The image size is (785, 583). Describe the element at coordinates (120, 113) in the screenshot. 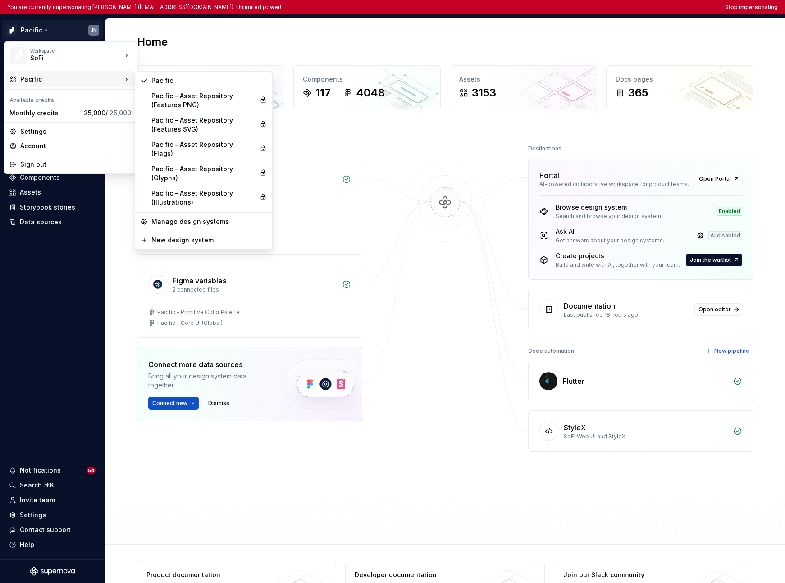

I see `span: 25,000` at that location.